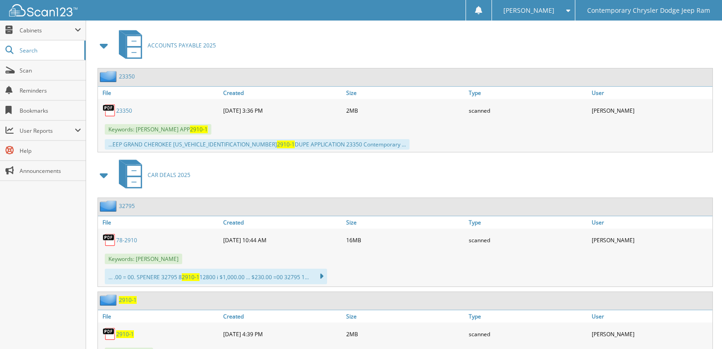  What do you see at coordinates (50, 170) in the screenshot?
I see `span: Announcements` at bounding box center [50, 170].